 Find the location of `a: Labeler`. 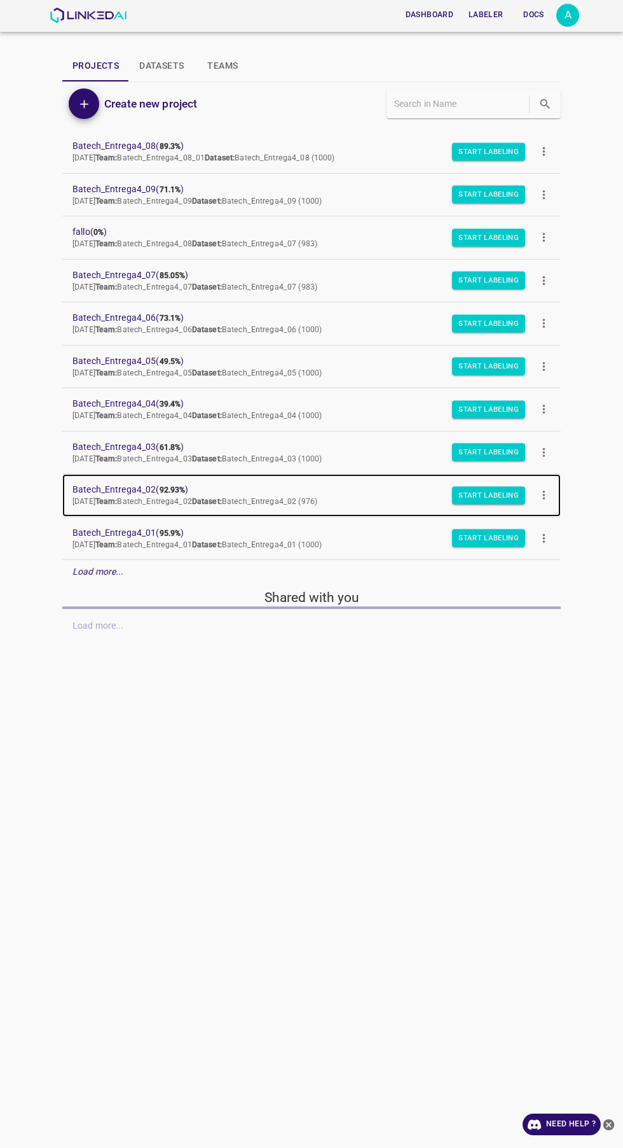

a: Labeler is located at coordinates (486, 15).